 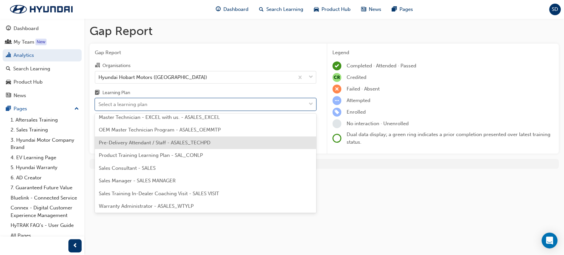 What do you see at coordinates (28, 82) in the screenshot?
I see `div: Product Hub` at bounding box center [28, 82].